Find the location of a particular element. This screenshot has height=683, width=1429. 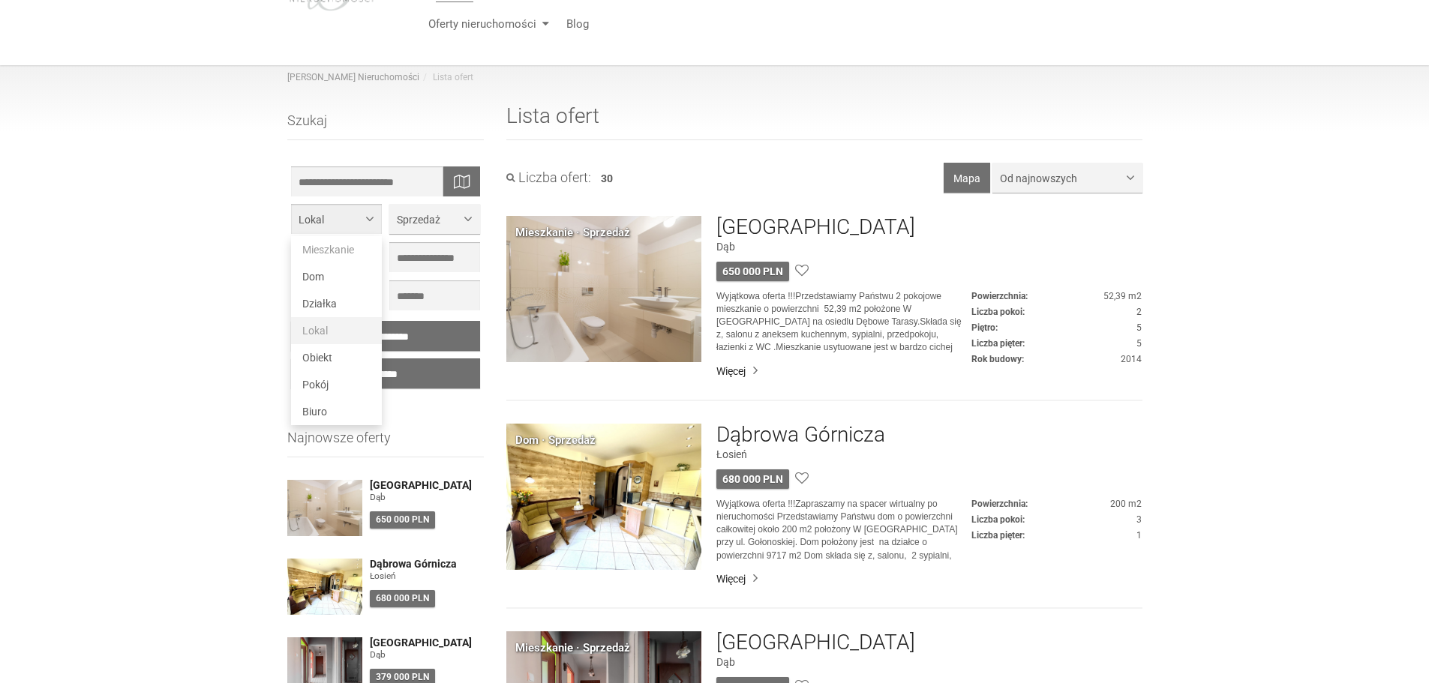

button: Lokal is located at coordinates (336, 219).